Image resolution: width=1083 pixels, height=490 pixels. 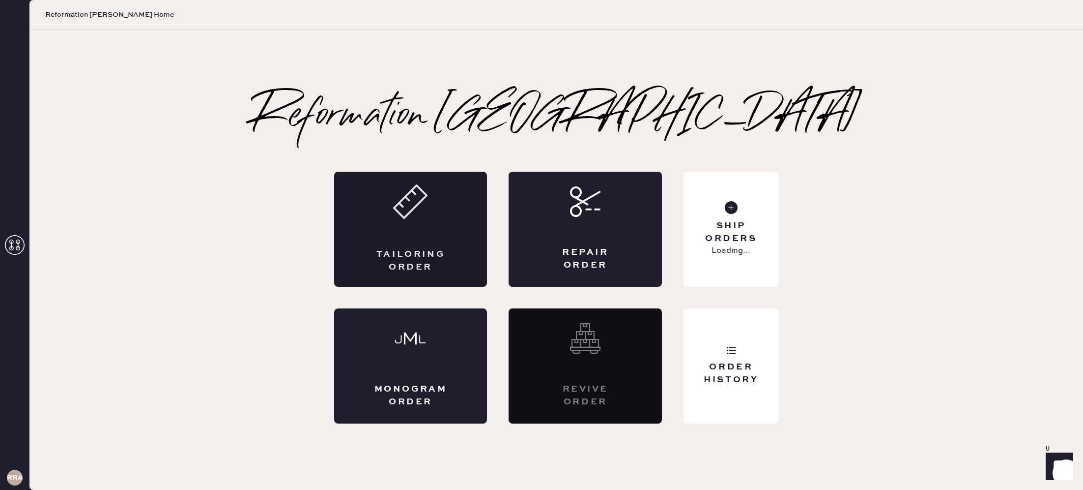 What do you see at coordinates (585, 366) in the screenshot?
I see `div: Interested? Contact us at care@hemster.co` at bounding box center [585, 366].